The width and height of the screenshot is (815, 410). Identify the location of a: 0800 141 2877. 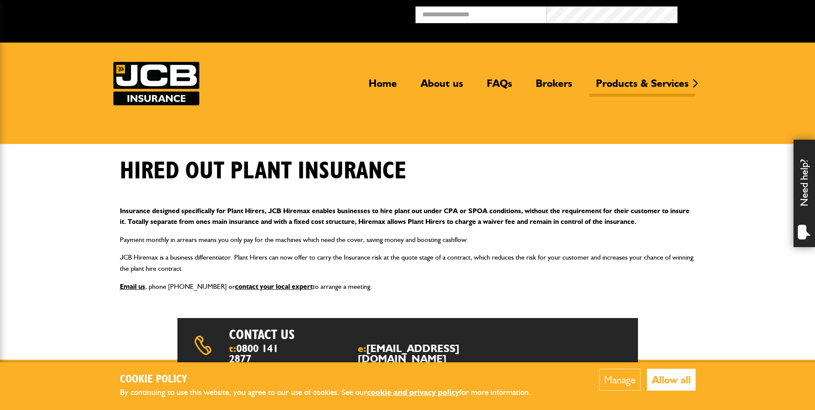
(253, 353).